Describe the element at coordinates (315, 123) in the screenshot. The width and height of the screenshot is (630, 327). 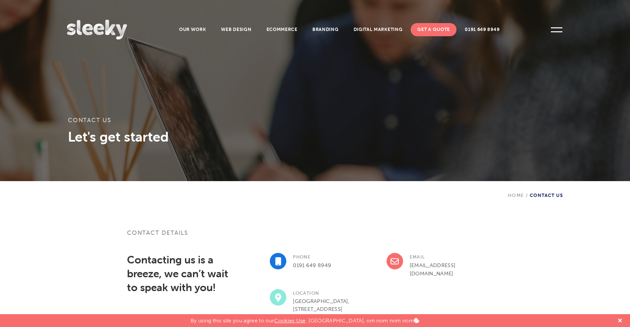
I see `h1: Contact Us` at that location.